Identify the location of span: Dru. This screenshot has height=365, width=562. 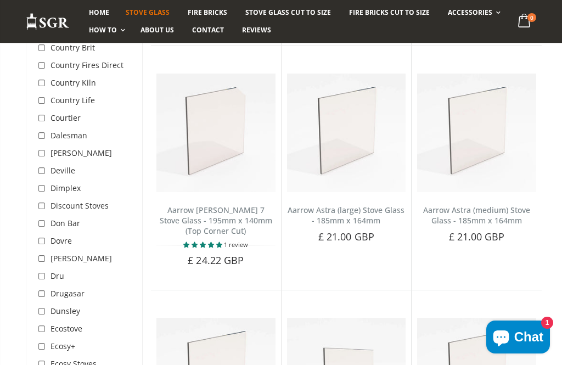
(57, 275).